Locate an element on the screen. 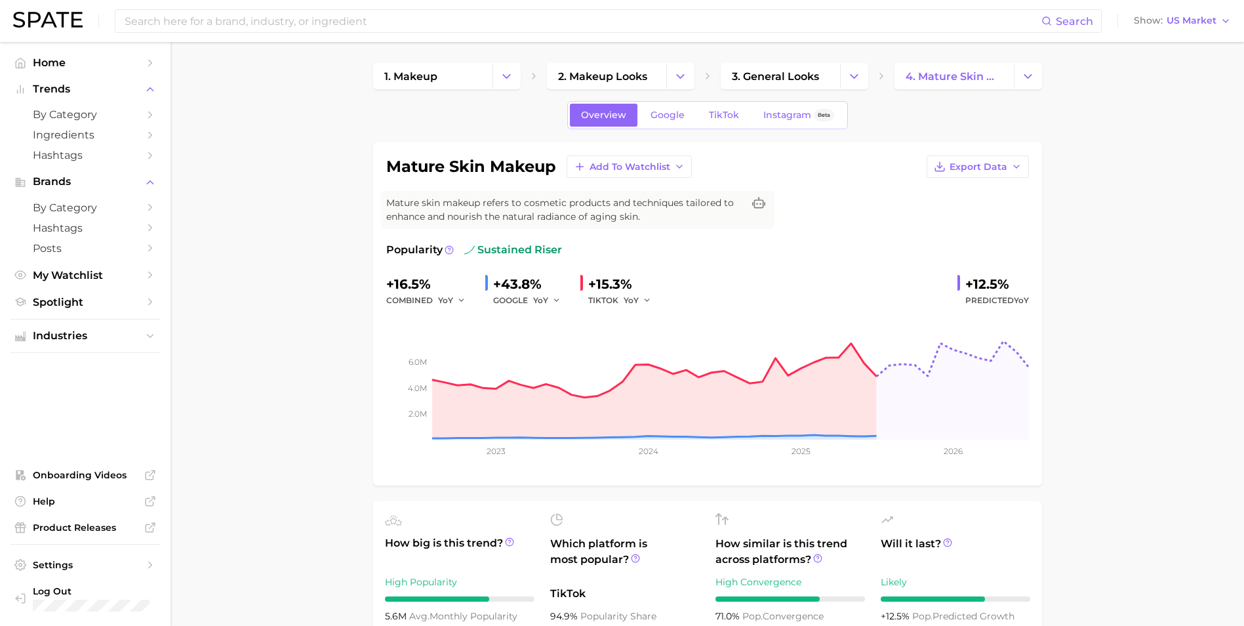  span: +12.5% is located at coordinates (897, 616).